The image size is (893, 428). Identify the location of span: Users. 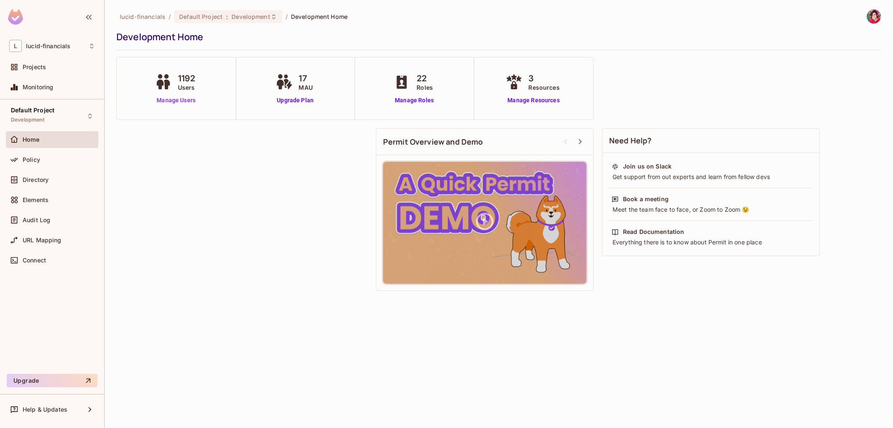
(187, 87).